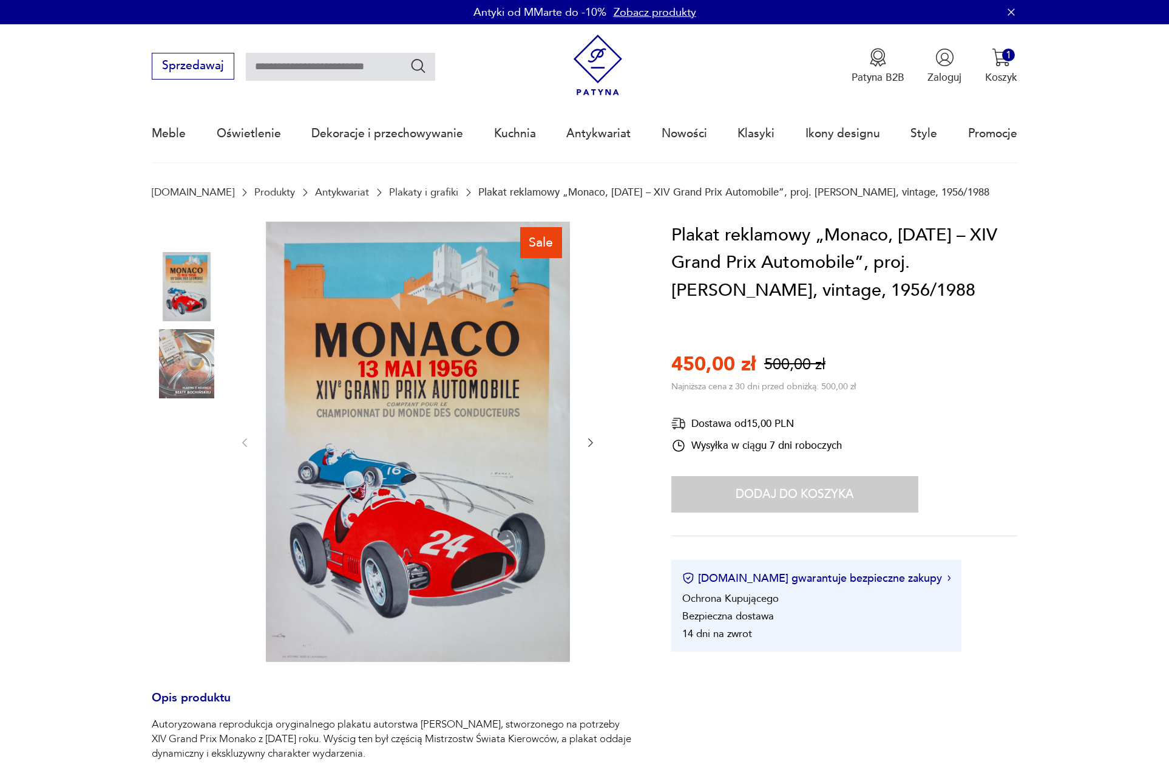 This screenshot has height=767, width=1169. What do you see at coordinates (169, 134) in the screenshot?
I see `a: Meble` at bounding box center [169, 134].